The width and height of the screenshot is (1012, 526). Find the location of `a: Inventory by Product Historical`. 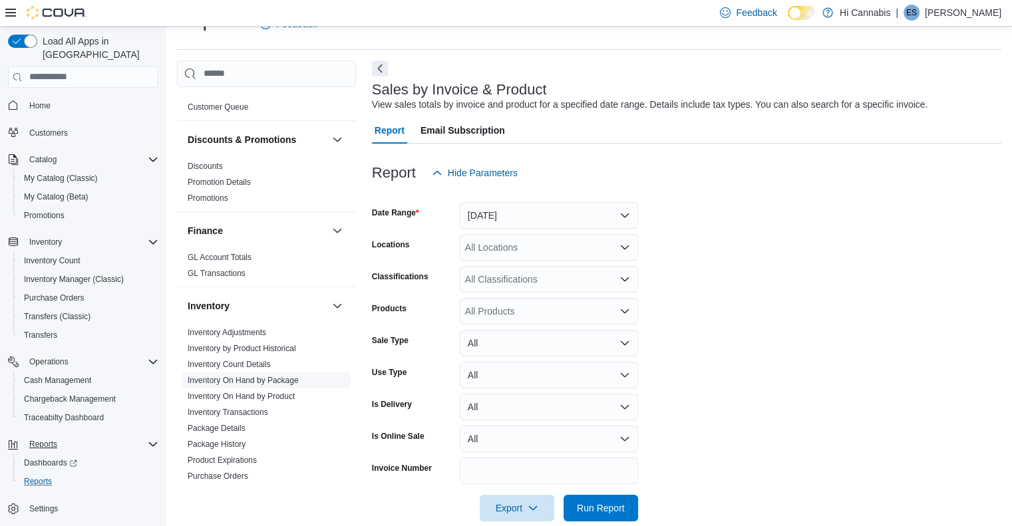

a: Inventory by Product Historical is located at coordinates (242, 349).